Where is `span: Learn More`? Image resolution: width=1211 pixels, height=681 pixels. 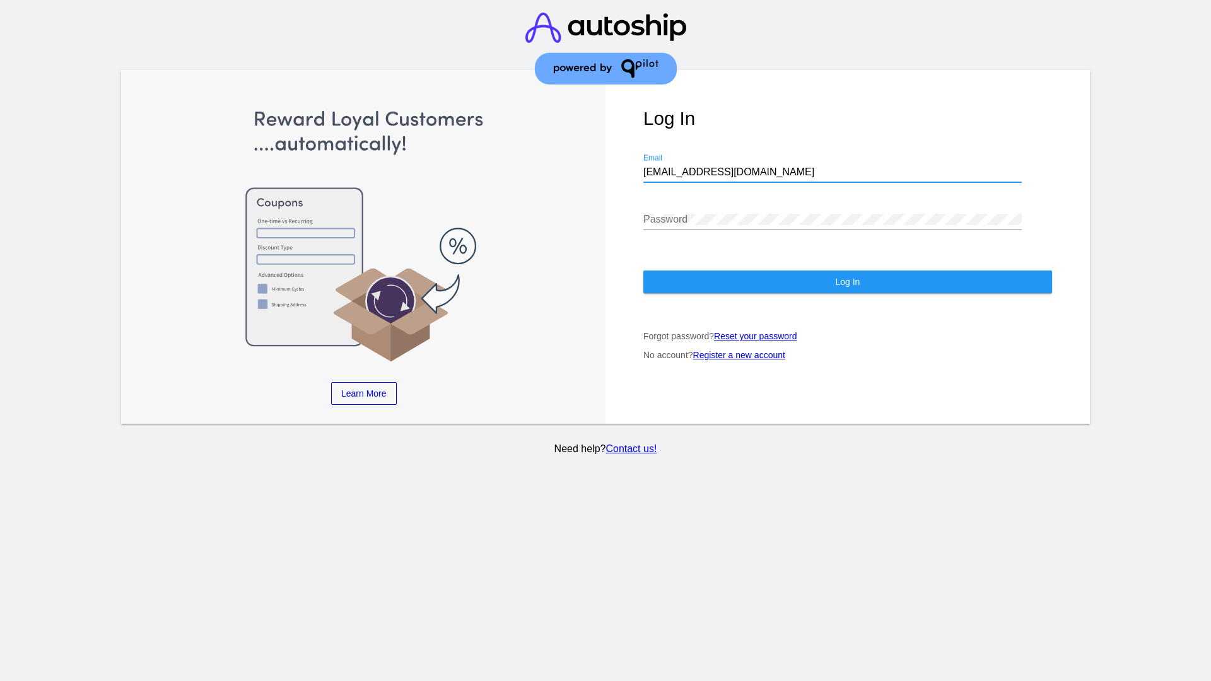 span: Learn More is located at coordinates (364, 394).